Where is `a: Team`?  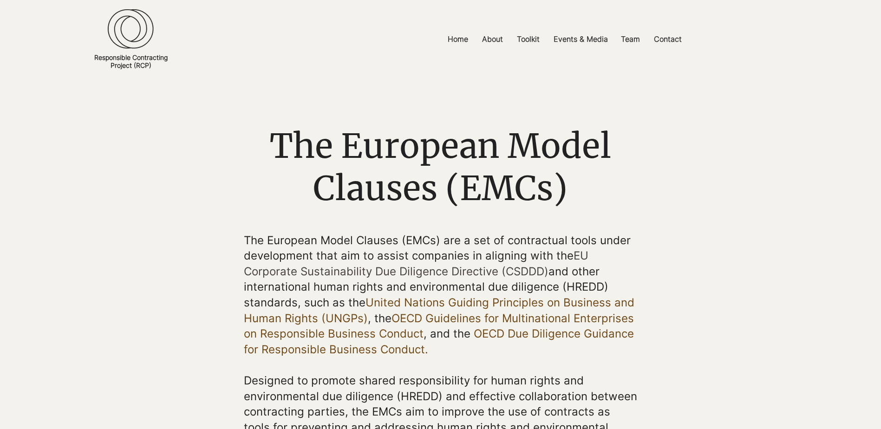 a: Team is located at coordinates (630, 39).